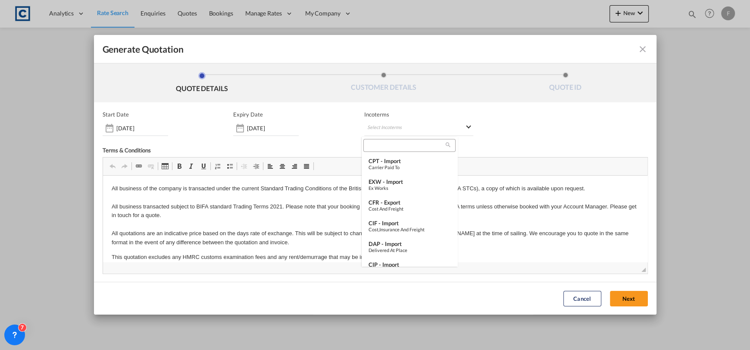  Describe the element at coordinates (410, 188) in the screenshot. I see `div: Ex Works` at that location.